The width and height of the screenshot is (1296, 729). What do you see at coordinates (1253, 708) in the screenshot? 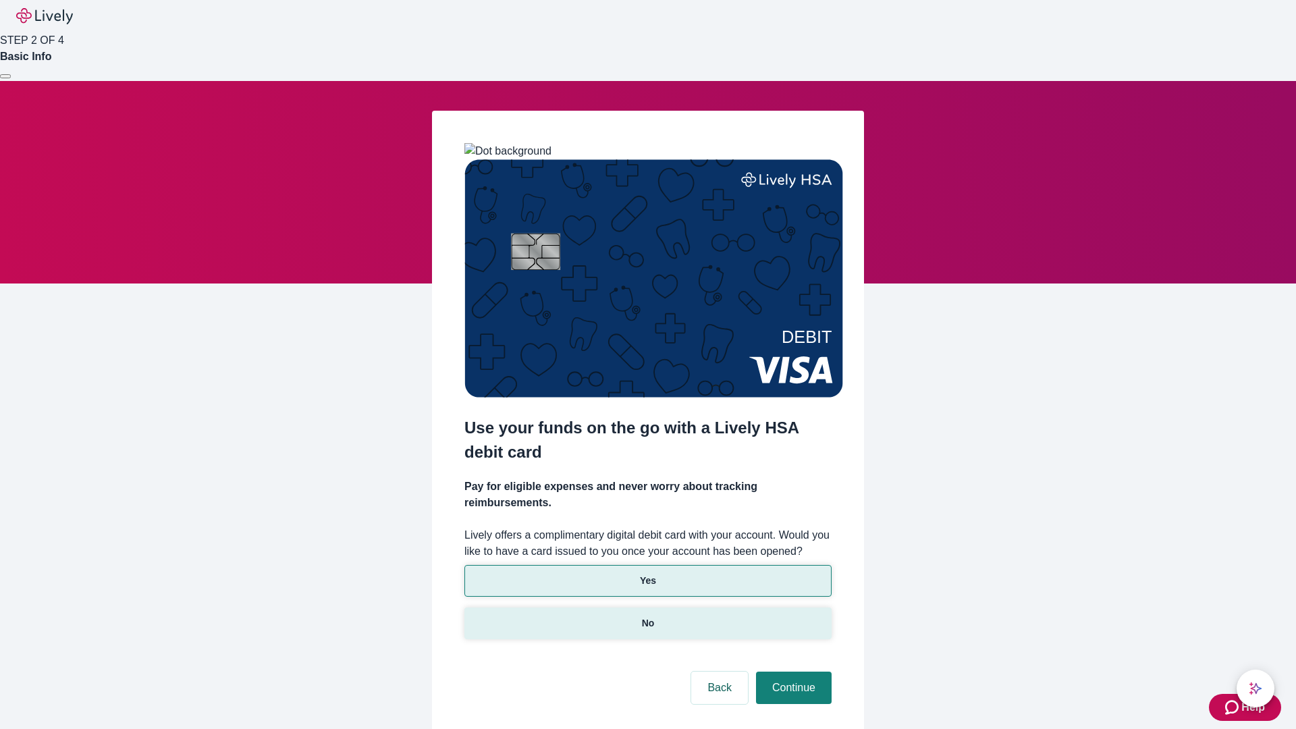
I see `span: Help` at bounding box center [1253, 708].